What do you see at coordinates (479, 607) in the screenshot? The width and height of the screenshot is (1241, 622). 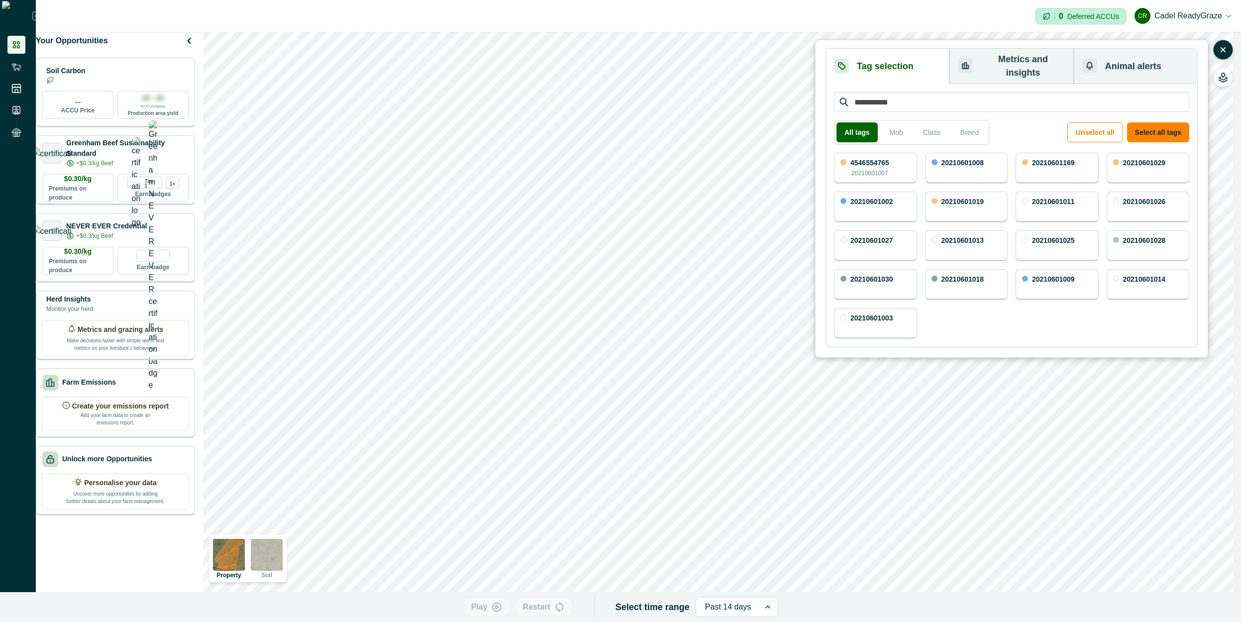 I see `p: Play` at bounding box center [479, 607].